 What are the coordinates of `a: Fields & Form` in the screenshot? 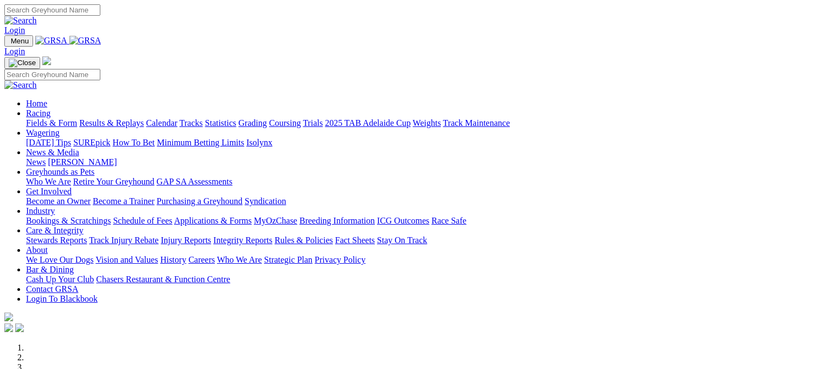 It's located at (52, 123).